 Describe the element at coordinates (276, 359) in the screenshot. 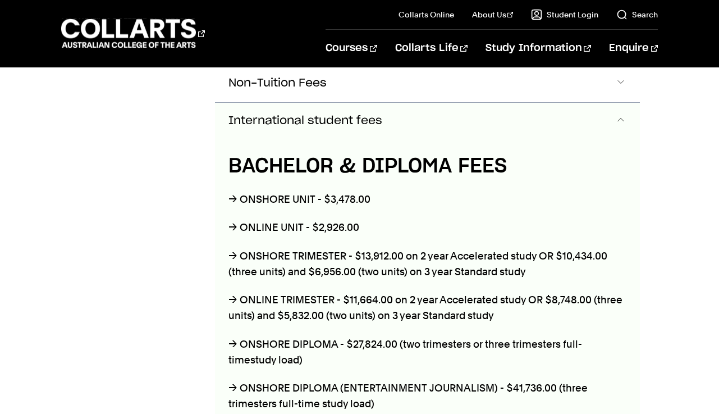

I see `span: study load)` at that location.